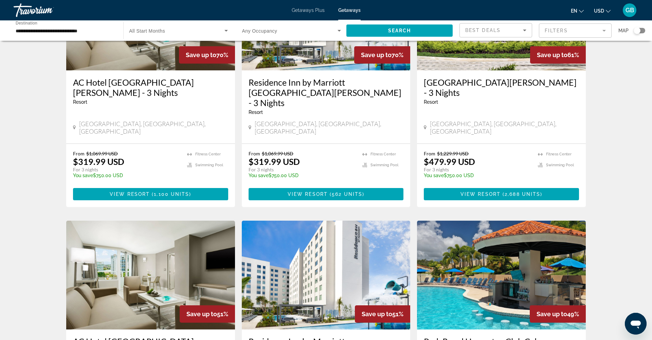  Describe the element at coordinates (326, 194) in the screenshot. I see `a: View Resort(562 units)` at that location.